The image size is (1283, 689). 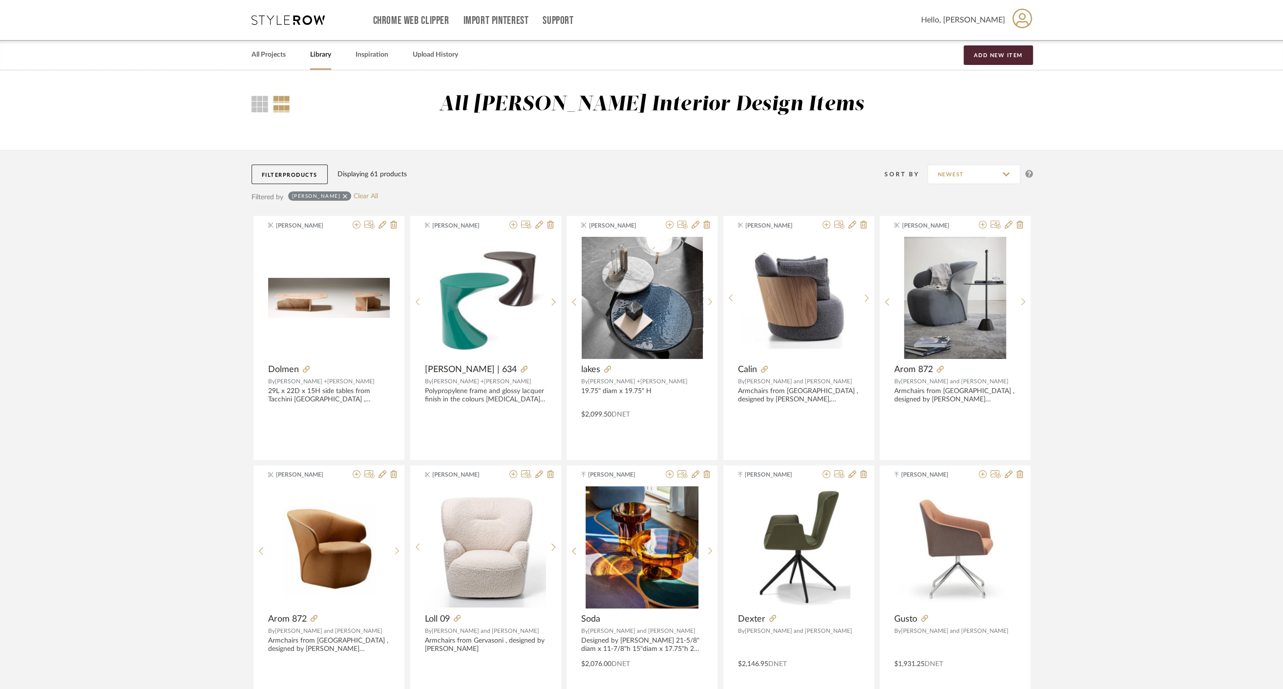 I want to click on span: $2,076.00, so click(x=596, y=664).